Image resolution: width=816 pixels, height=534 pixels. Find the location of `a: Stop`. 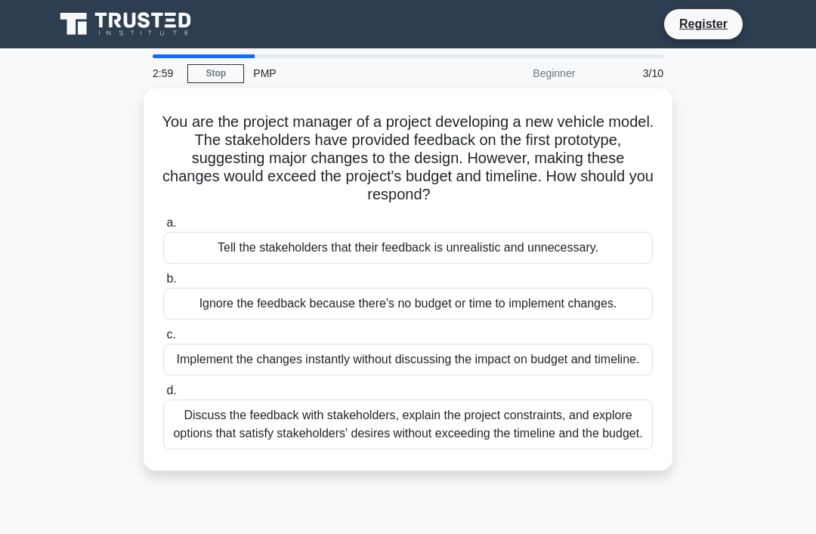

a: Stop is located at coordinates (215, 73).